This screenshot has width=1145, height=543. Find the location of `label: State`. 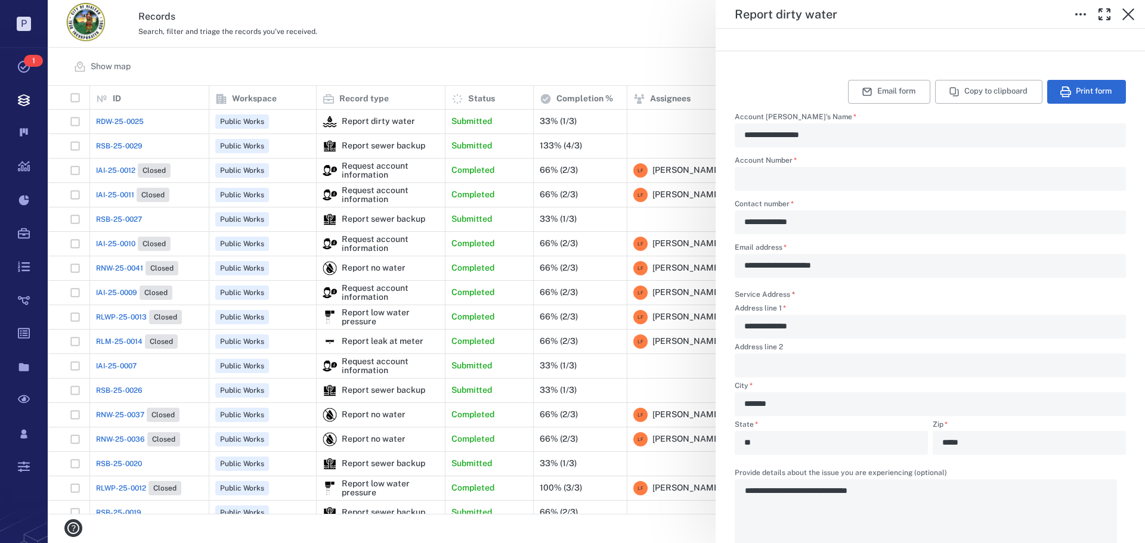

label: State is located at coordinates (832, 426).